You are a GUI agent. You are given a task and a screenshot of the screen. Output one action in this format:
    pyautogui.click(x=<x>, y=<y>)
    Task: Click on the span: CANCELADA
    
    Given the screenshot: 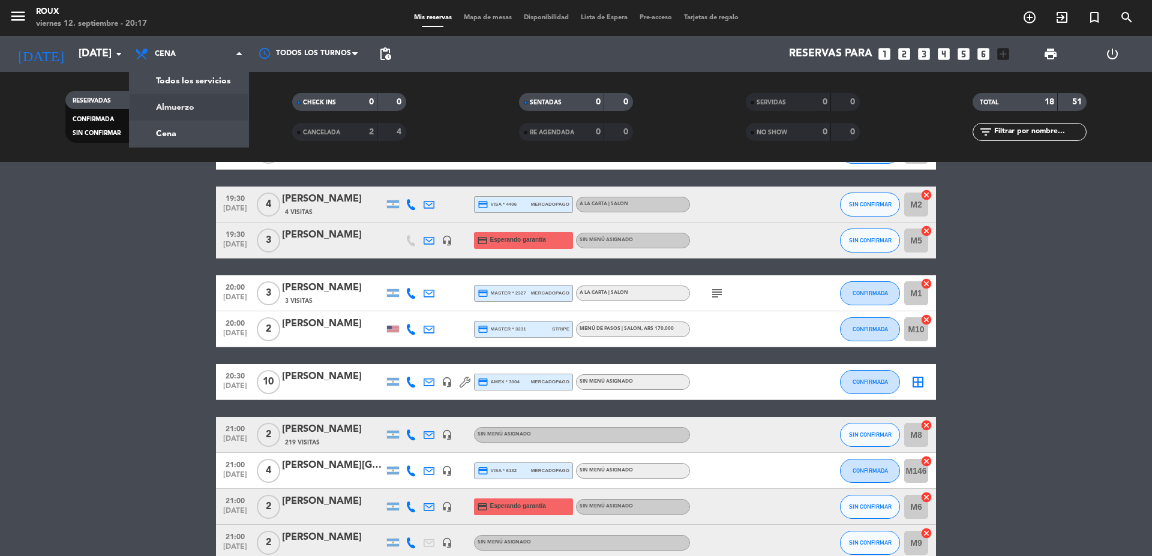 What is the action you would take?
    pyautogui.click(x=322, y=133)
    